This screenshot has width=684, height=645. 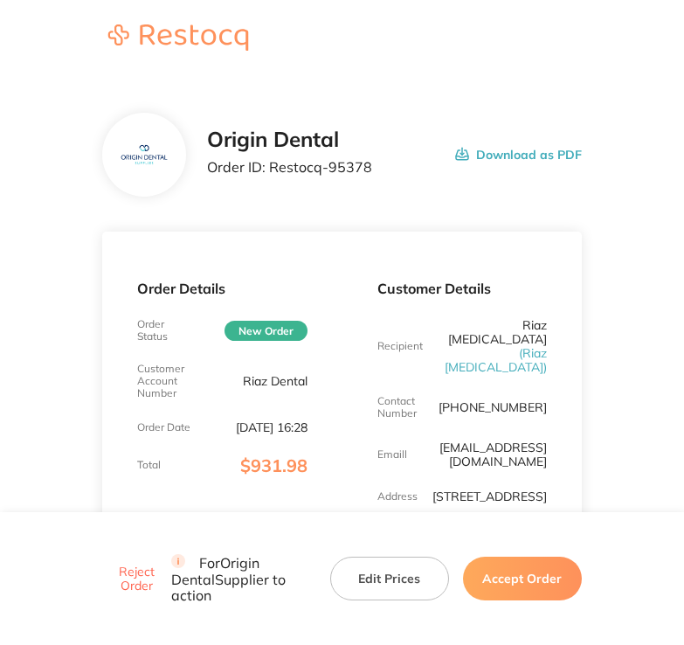 I want to click on p: Order Date, so click(x=163, y=427).